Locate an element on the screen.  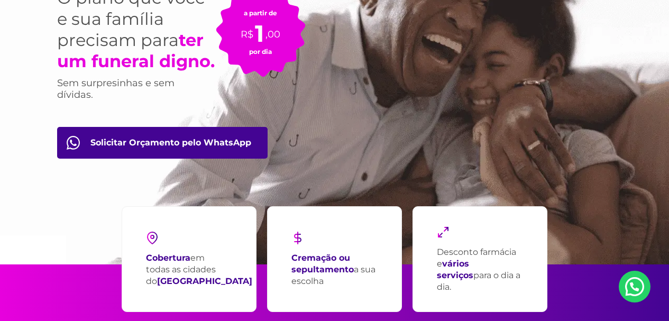
img: fale com consultor is located at coordinates (73, 143).